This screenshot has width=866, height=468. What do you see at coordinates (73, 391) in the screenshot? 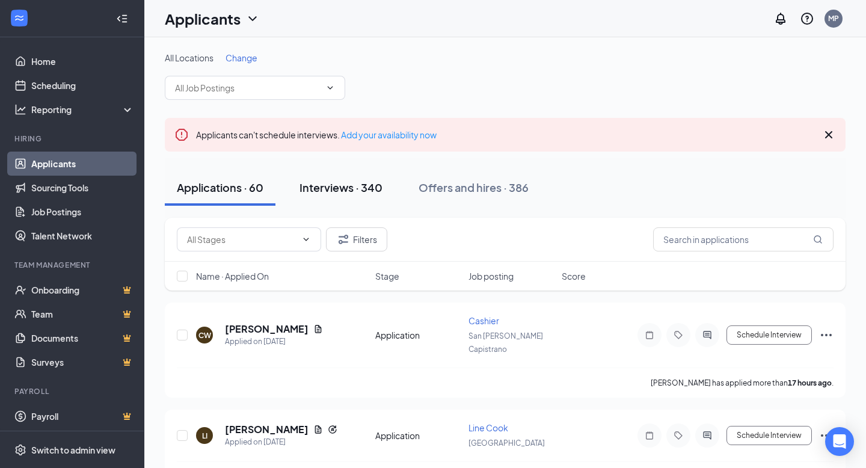
I see `div: Payroll` at bounding box center [73, 391].